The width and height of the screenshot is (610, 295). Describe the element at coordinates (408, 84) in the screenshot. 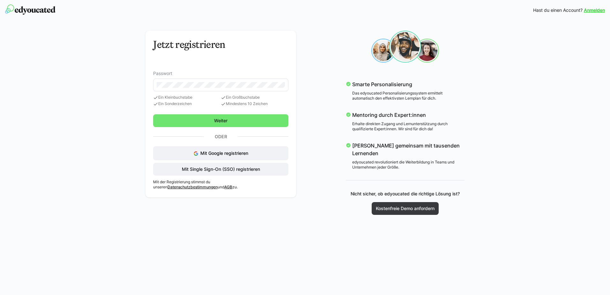

I see `p: Smarte Personalisierung` at that location.